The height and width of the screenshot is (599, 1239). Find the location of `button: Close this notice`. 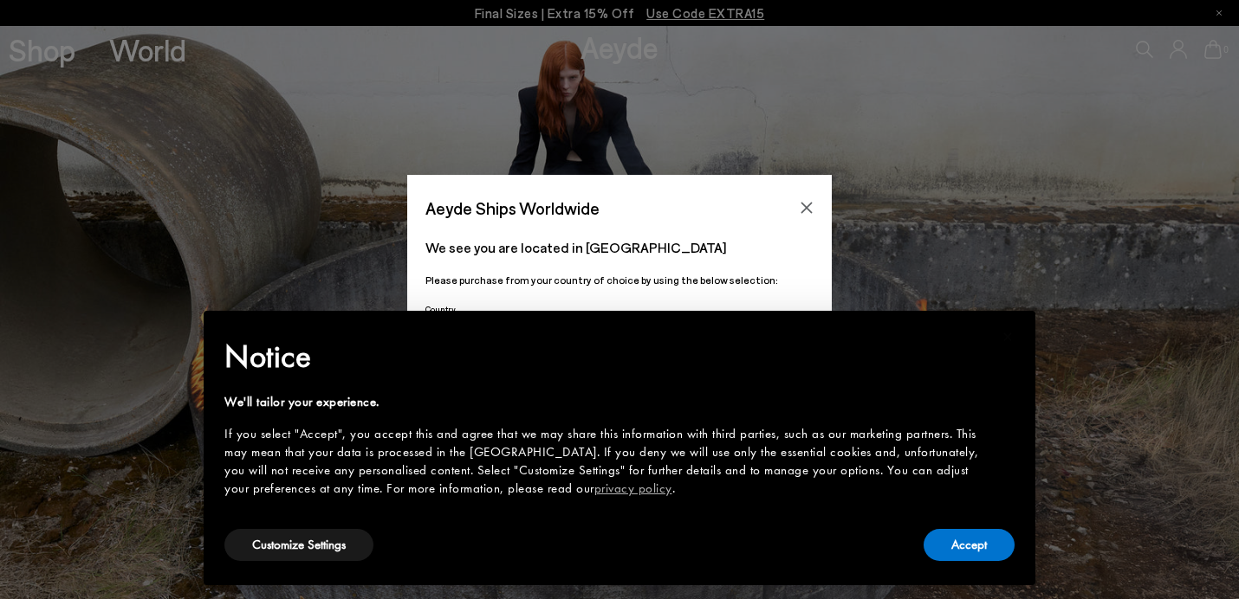

button: Close this notice is located at coordinates (1007, 337).